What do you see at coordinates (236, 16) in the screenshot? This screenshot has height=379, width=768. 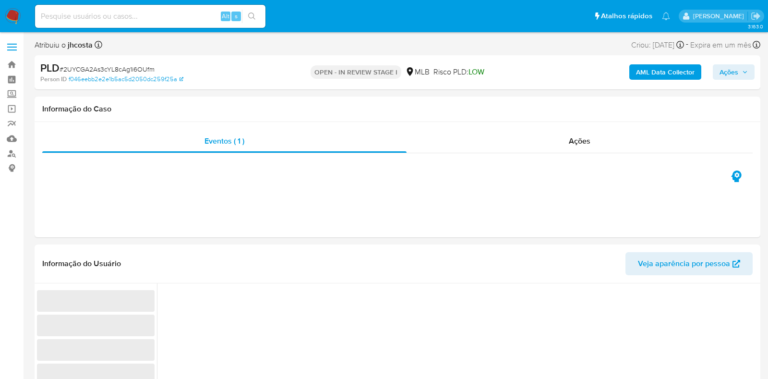 I see `span: s` at bounding box center [236, 16].